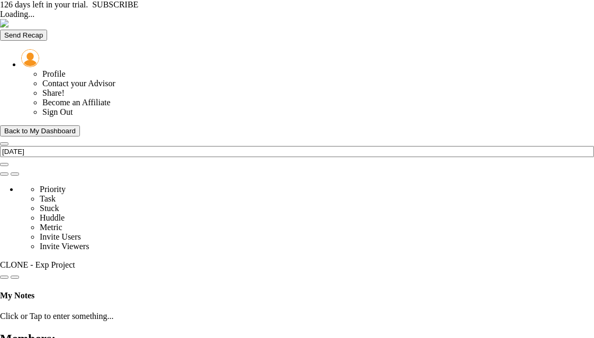 Image resolution: width=594 pixels, height=338 pixels. Describe the element at coordinates (49, 208) in the screenshot. I see `span: Stuck` at that location.